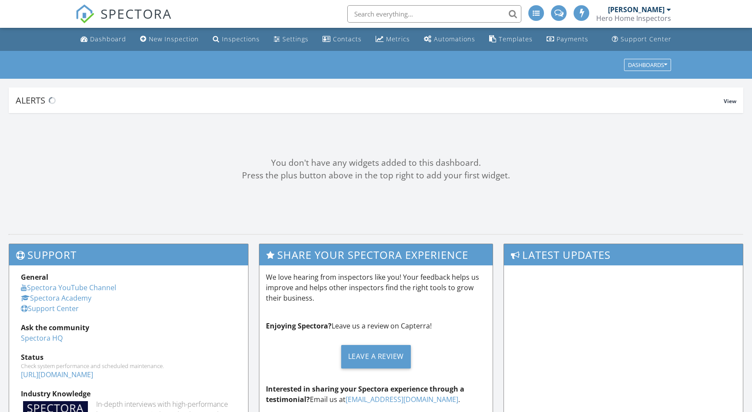 The width and height of the screenshot is (752, 412). Describe the element at coordinates (434, 14) in the screenshot. I see `input: Search everything...` at that location.